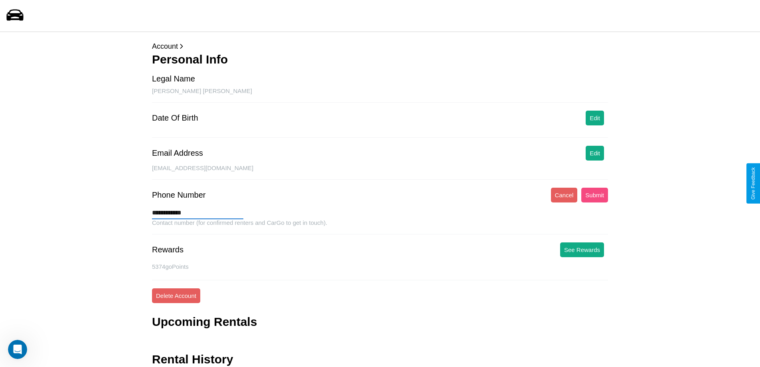 The width and height of the screenshot is (760, 367). I want to click on p: 5374 goPoints, so click(380, 266).